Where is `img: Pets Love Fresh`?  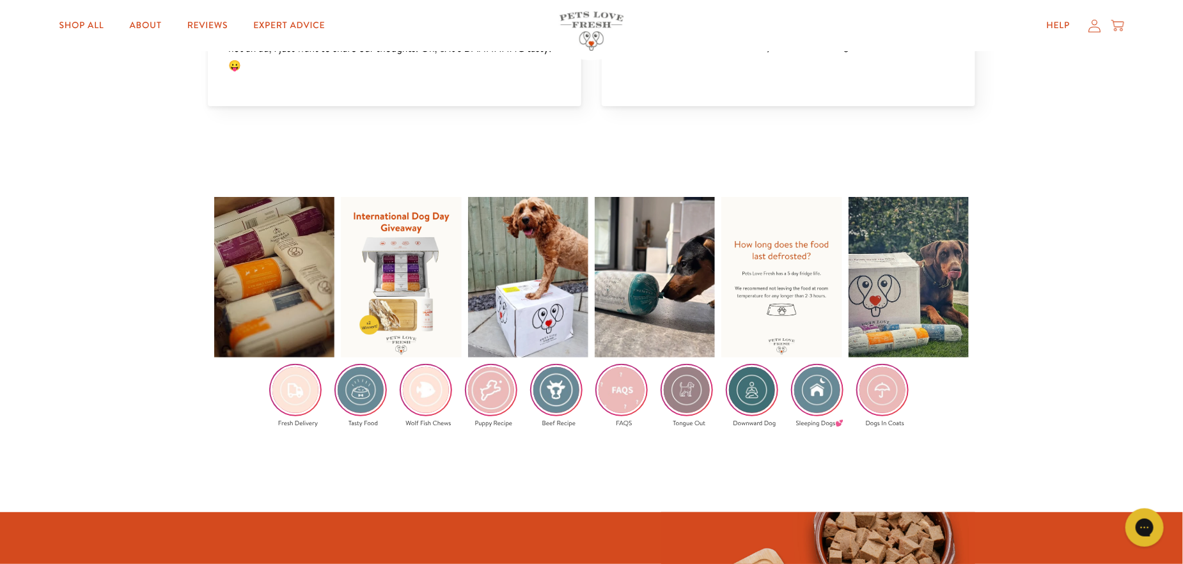
img: Pets Love Fresh is located at coordinates (591, 31).